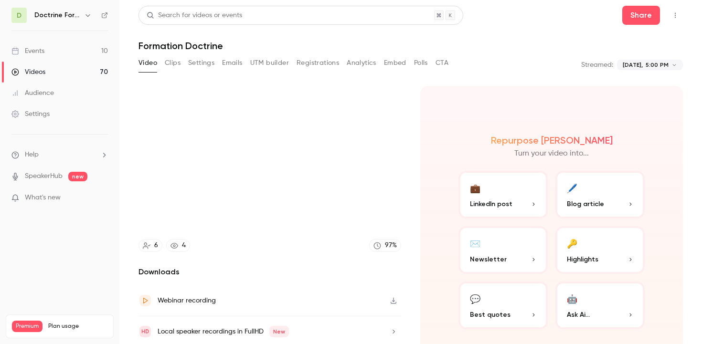  What do you see at coordinates (490, 315) in the screenshot?
I see `span: Best quotes` at bounding box center [490, 315].